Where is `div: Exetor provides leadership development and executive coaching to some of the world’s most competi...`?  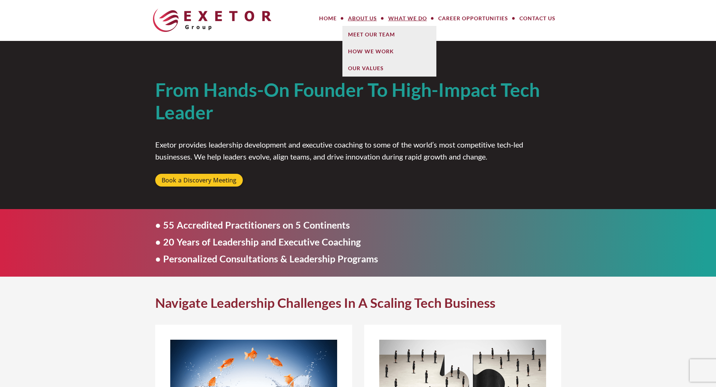 div: Exetor provides leadership development and executive coaching to some of the world’s most competi... is located at coordinates (358, 151).